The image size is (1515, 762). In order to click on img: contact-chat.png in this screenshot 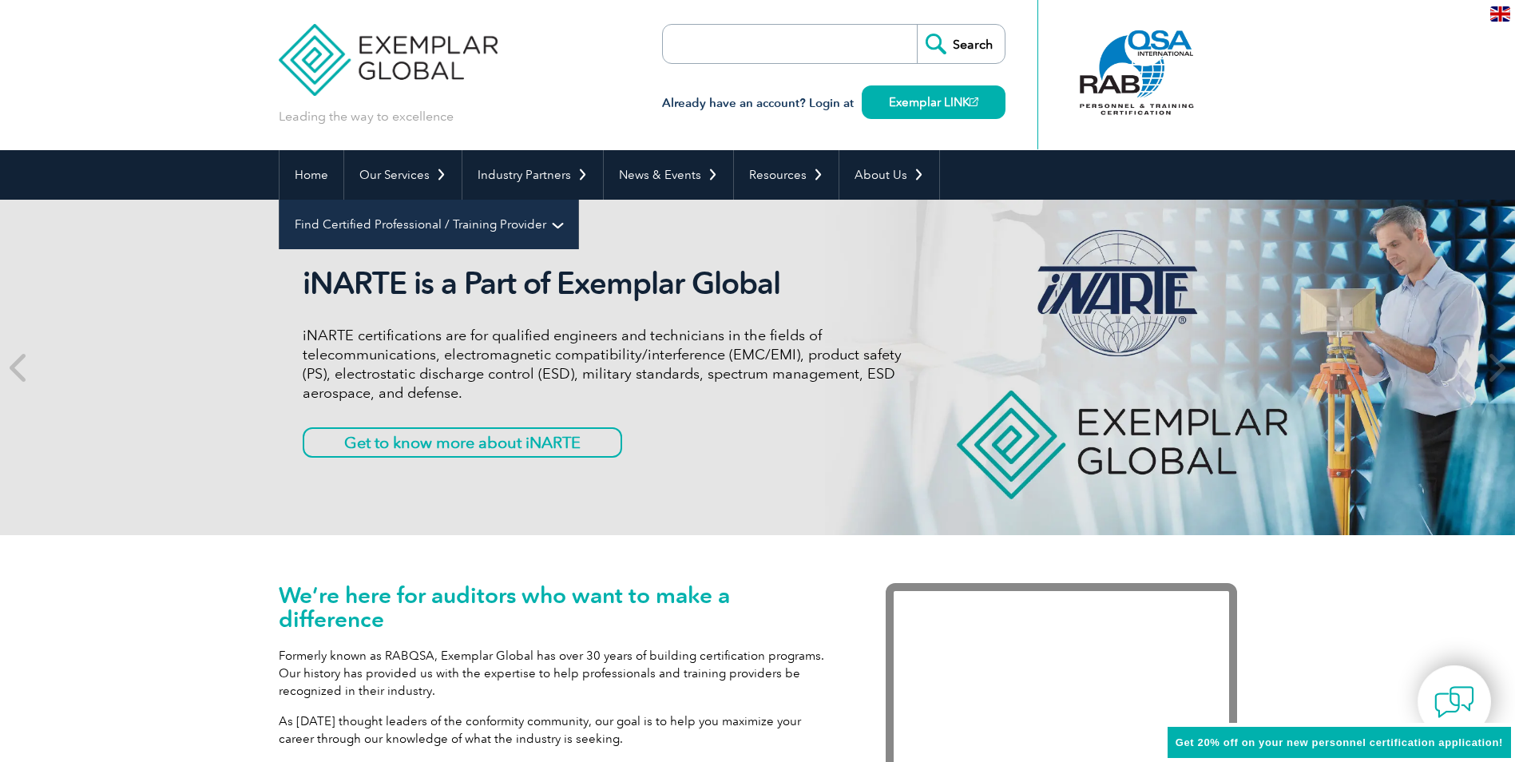, I will do `click(1454, 702)`.